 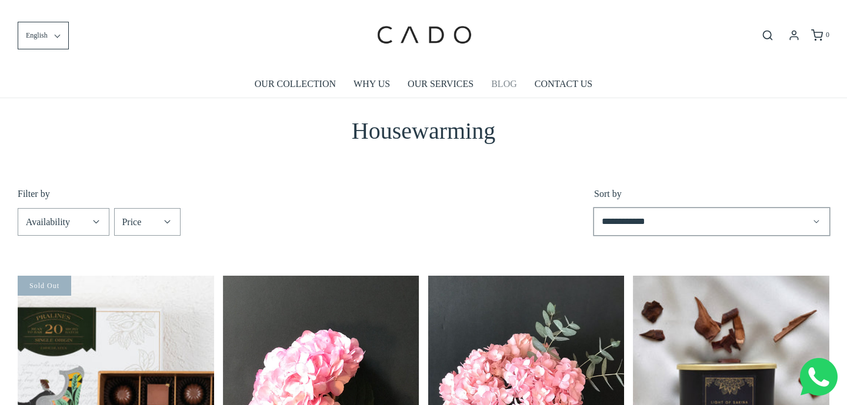 I want to click on p: Filter by, so click(x=296, y=194).